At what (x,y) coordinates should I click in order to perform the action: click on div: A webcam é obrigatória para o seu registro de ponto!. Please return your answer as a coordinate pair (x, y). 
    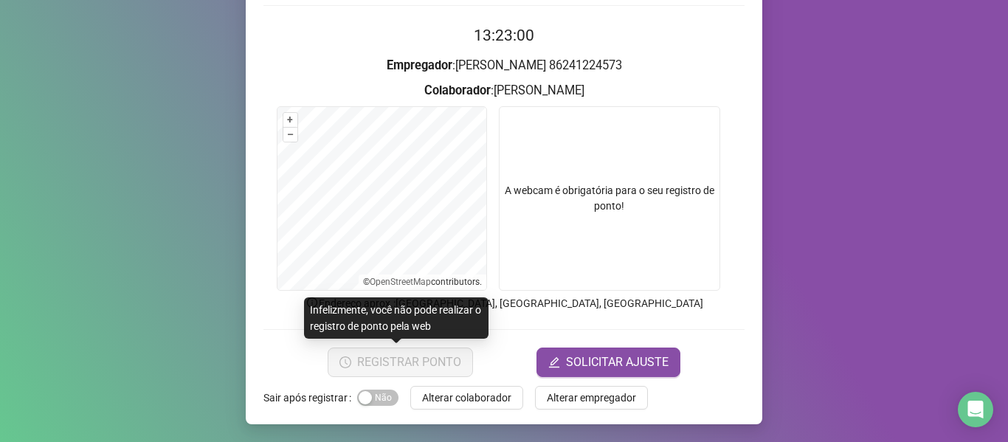
    Looking at the image, I should click on (609, 198).